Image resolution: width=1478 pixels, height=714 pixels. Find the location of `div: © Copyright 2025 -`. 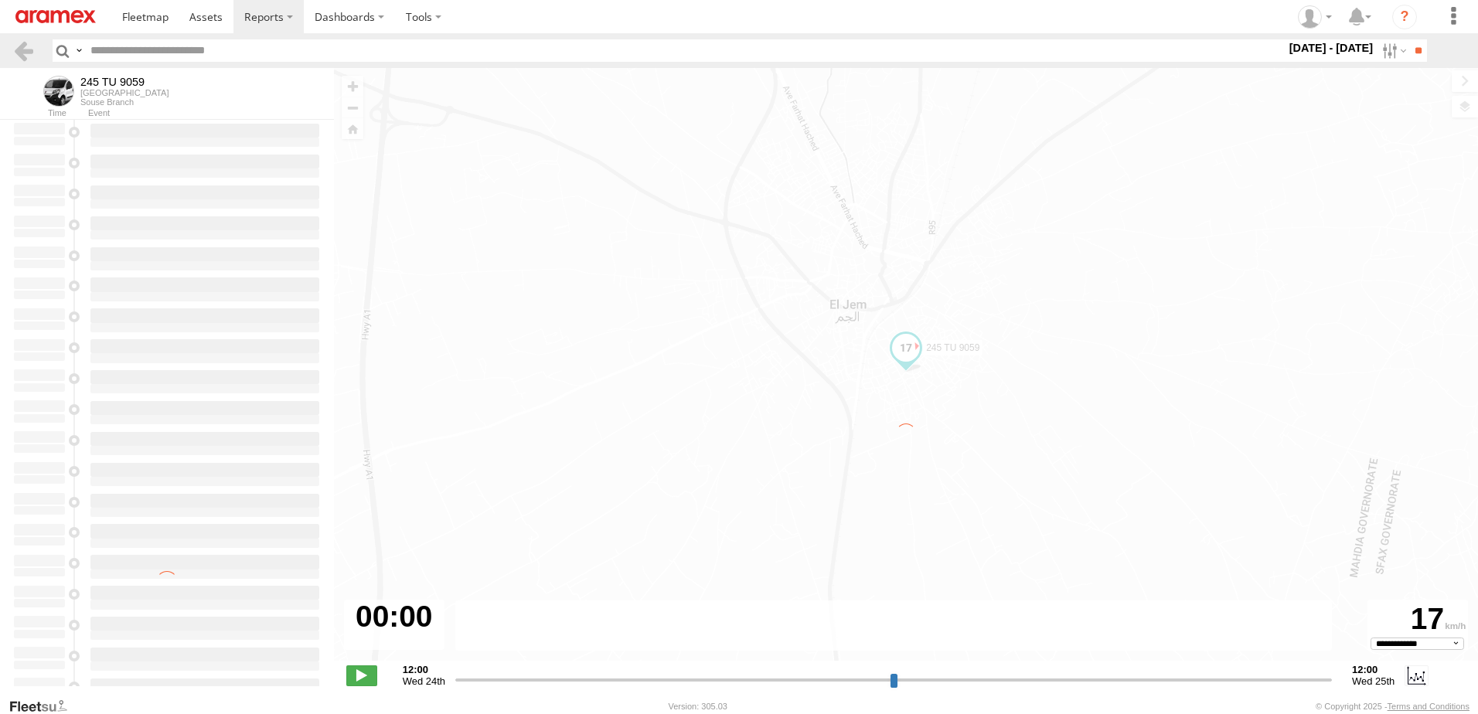

div: © Copyright 2025 - is located at coordinates (1393, 707).